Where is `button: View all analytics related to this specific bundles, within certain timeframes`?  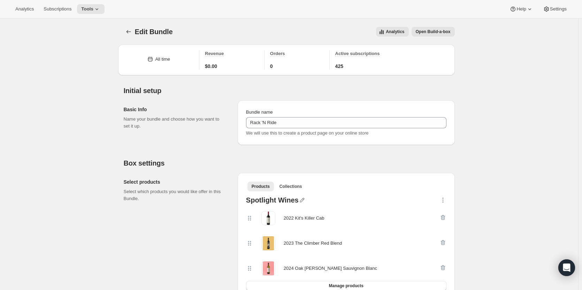
button: View all analytics related to this specific bundles, within certain timeframes is located at coordinates (392, 32).